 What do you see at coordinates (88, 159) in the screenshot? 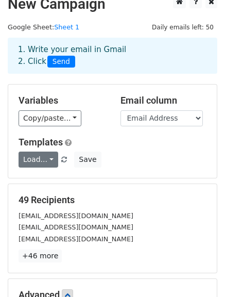
I see `button: Save` at bounding box center [88, 159].